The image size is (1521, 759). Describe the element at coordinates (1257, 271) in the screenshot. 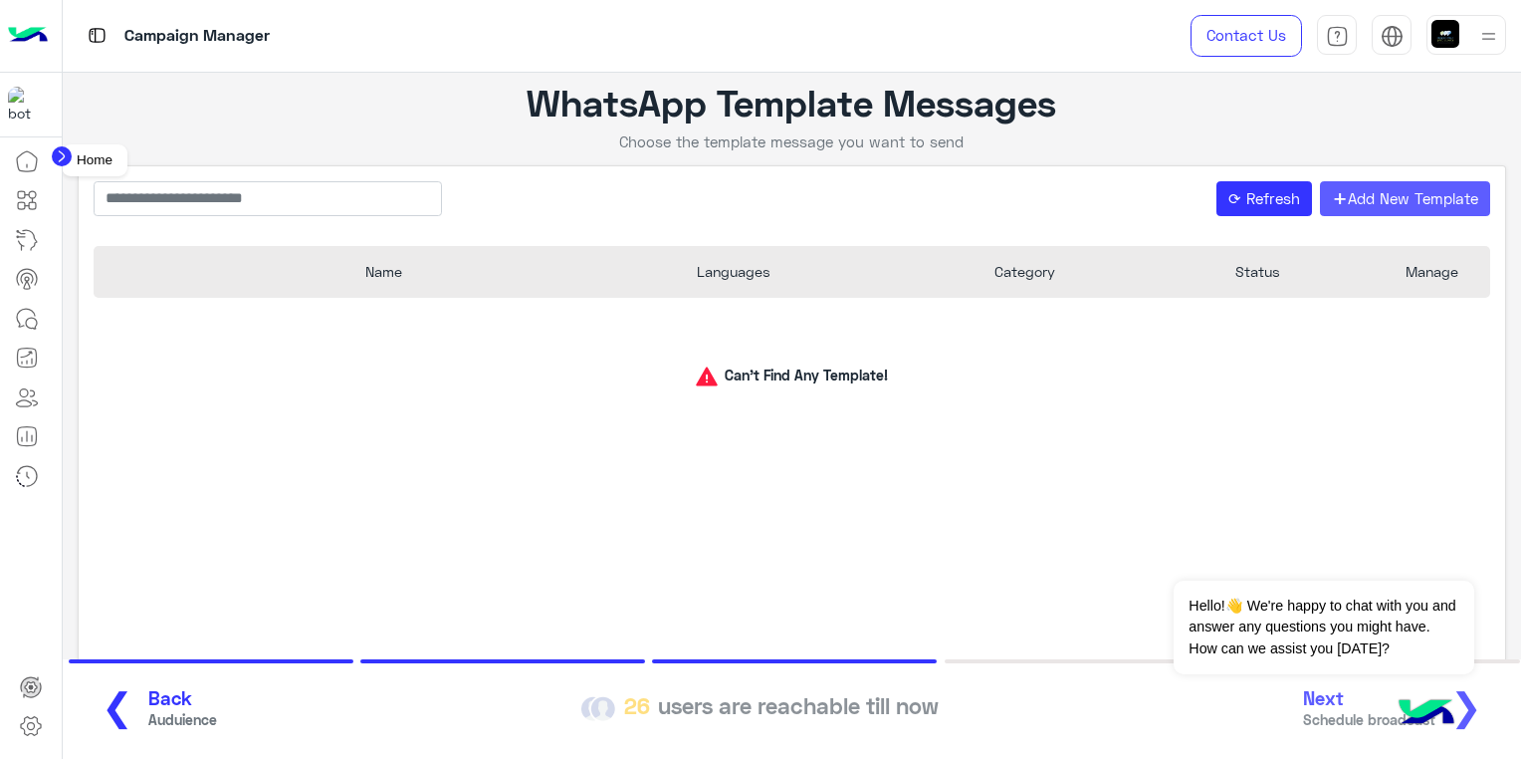

I see `div: Status` at that location.